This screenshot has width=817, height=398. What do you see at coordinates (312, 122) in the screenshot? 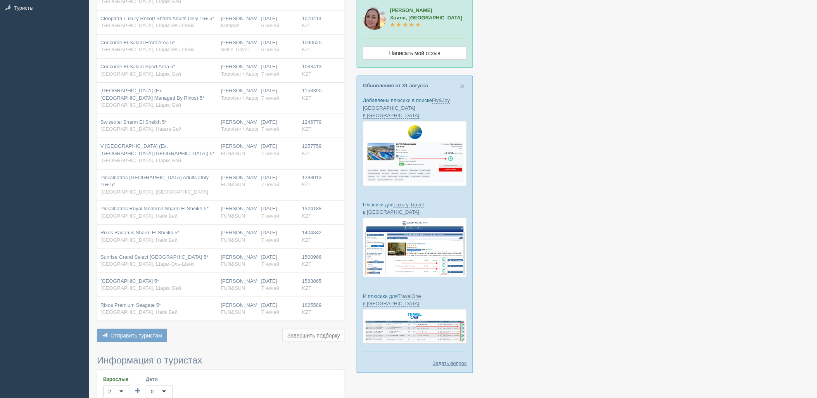
I see `span: 1246779` at bounding box center [312, 122].